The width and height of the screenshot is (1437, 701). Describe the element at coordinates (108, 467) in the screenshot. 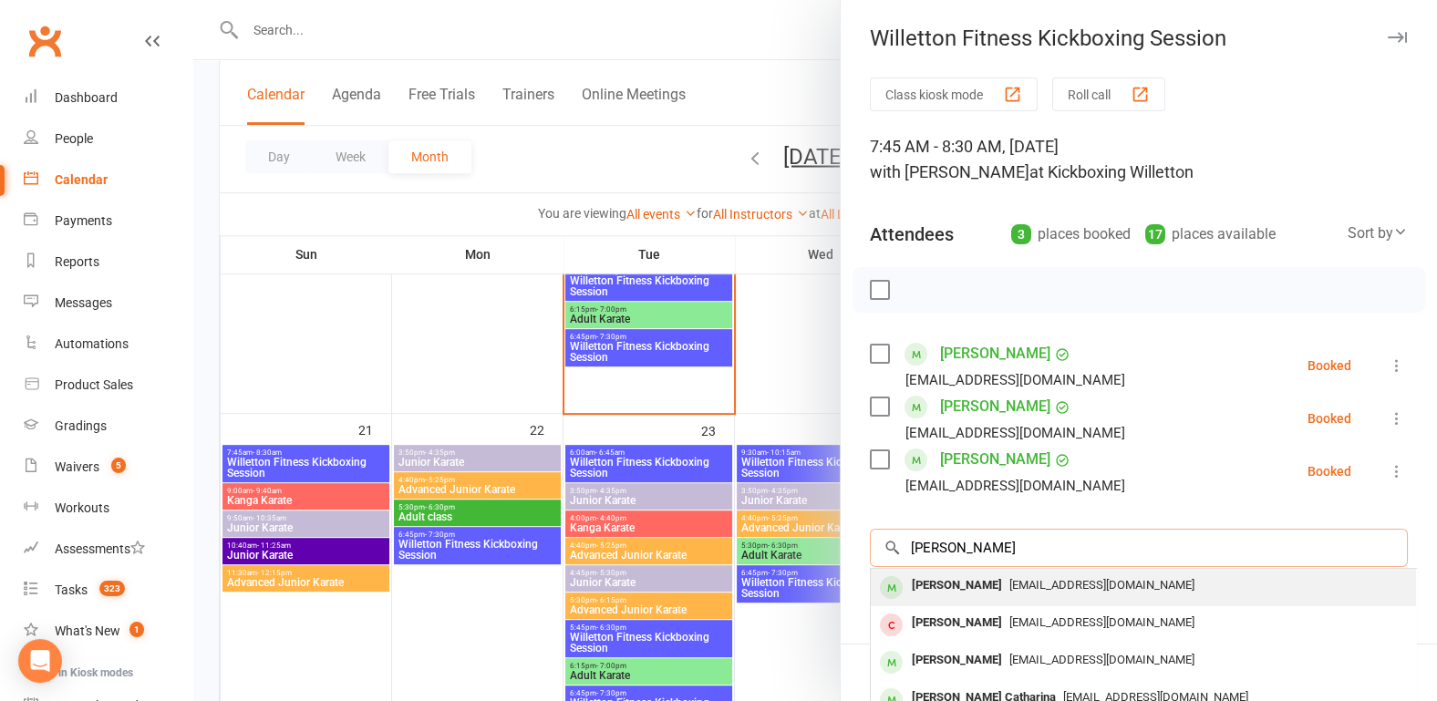

I see `a: Waivers 5` at that location.